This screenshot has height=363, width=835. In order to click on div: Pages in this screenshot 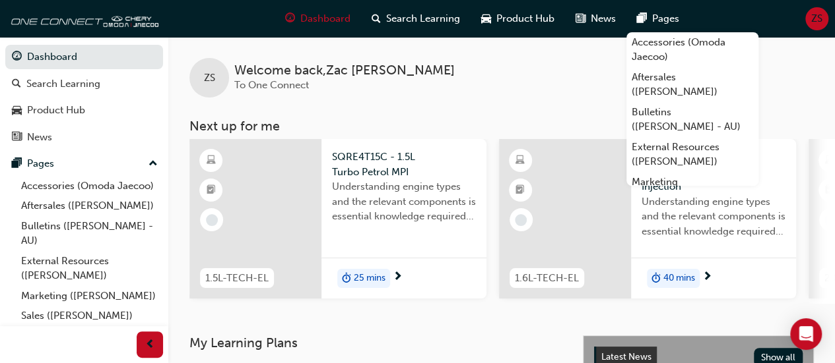, I will do `click(40, 164)`.